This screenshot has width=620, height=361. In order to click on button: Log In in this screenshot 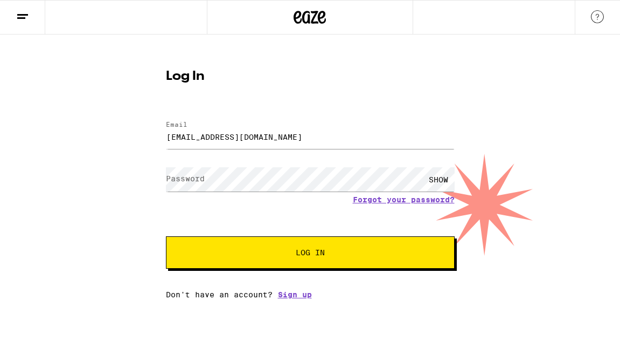, I will do `click(310, 252)`.